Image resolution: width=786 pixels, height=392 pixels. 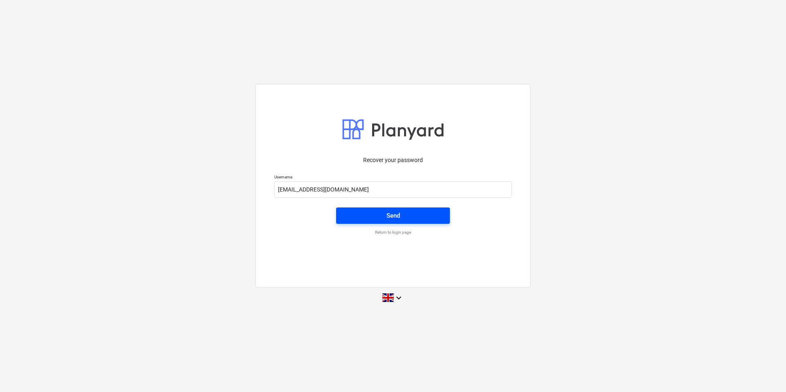 I want to click on p: Username, so click(x=393, y=178).